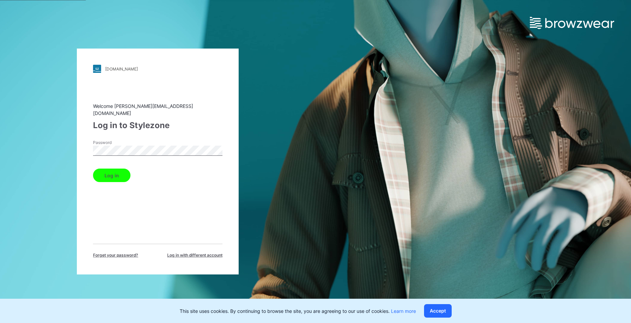 Image resolution: width=631 pixels, height=323 pixels. What do you see at coordinates (572, 23) in the screenshot?
I see `img: browzwear-logo.e42bd6dac1945053ebaf764b6aa21510.svg` at bounding box center [572, 23].